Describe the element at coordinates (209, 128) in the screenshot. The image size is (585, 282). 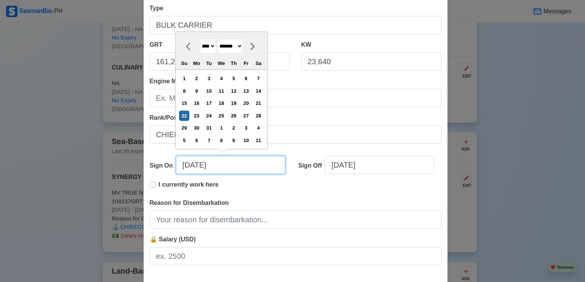
I see `div: Choose Tuesday, January 31st, 2023` at that location.